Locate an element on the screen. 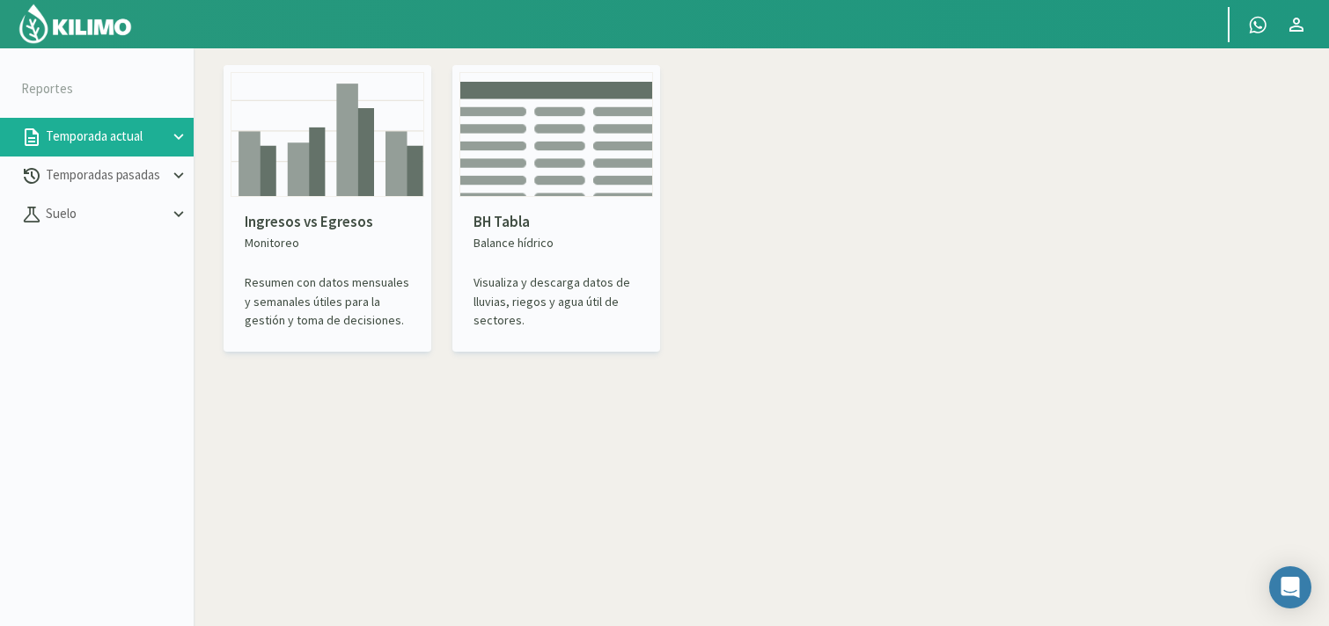  div: Open Intercom Messenger is located at coordinates (1290, 588).